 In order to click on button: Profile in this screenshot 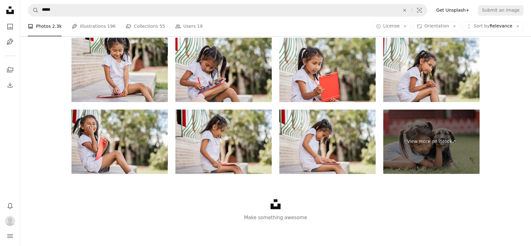, I will do `click(10, 220)`.